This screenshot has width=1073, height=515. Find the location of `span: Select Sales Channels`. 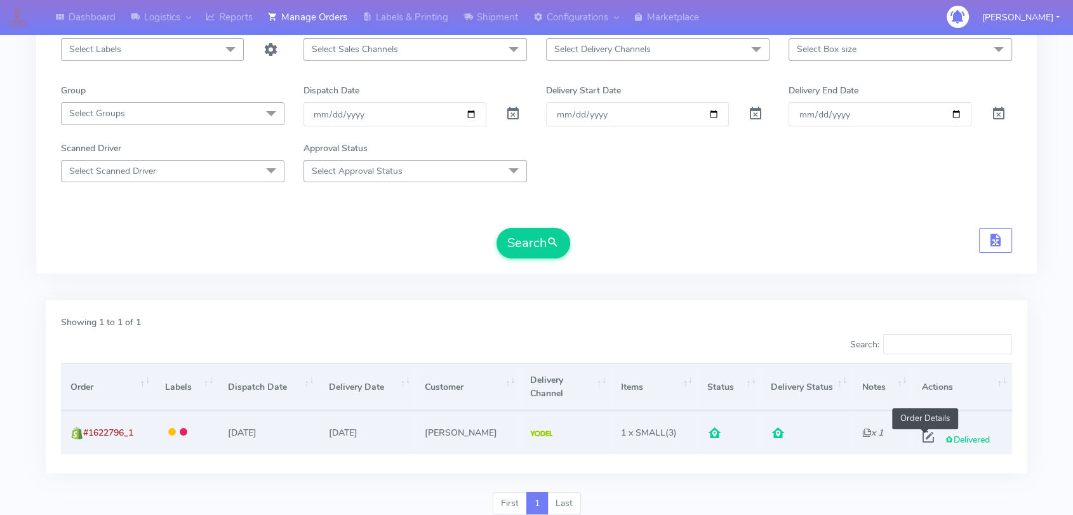

span: Select Sales Channels is located at coordinates (355, 49).